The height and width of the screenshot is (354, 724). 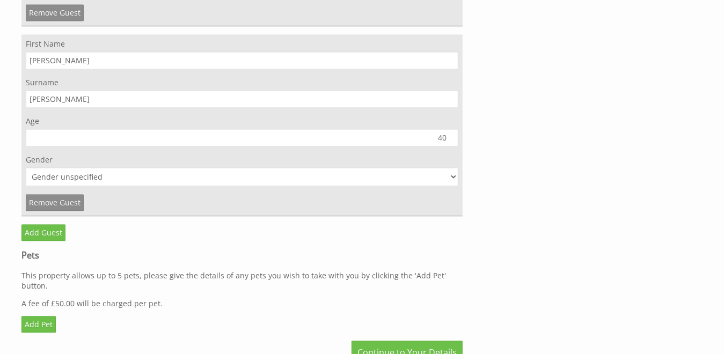 I want to click on p: A fee of £50.00 will be charged per pet., so click(x=242, y=303).